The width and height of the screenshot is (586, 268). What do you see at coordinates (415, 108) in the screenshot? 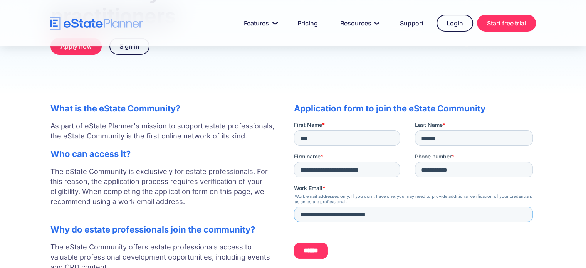
I see `h2: Application form to join the eState Community` at bounding box center [415, 108].